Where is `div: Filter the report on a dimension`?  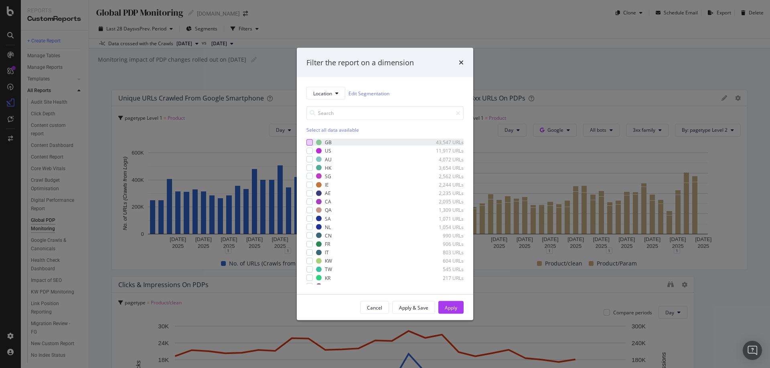 div: Filter the report on a dimension is located at coordinates (360, 63).